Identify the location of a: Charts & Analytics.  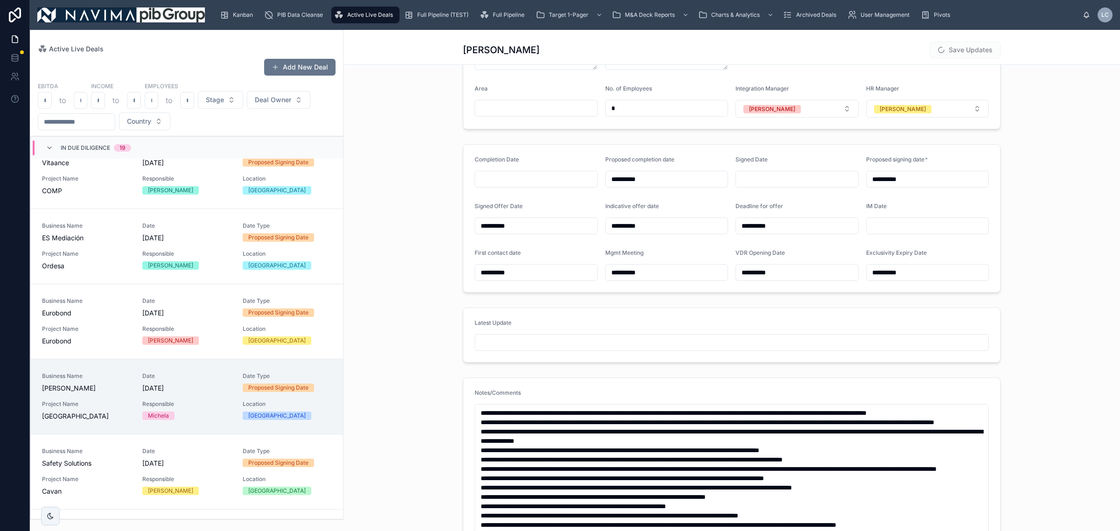
(737, 15).